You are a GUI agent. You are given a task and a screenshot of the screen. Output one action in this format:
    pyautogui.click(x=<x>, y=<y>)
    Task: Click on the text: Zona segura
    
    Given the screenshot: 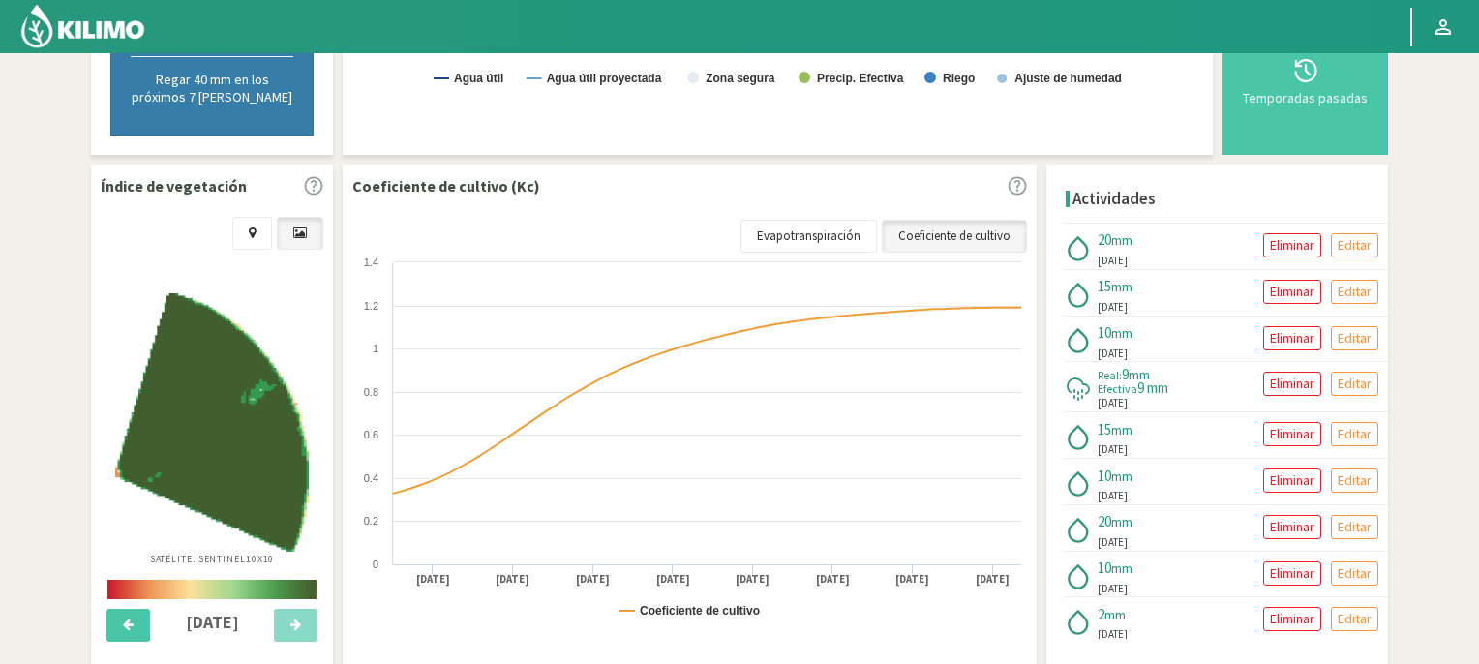 What is the action you would take?
    pyautogui.click(x=741, y=78)
    